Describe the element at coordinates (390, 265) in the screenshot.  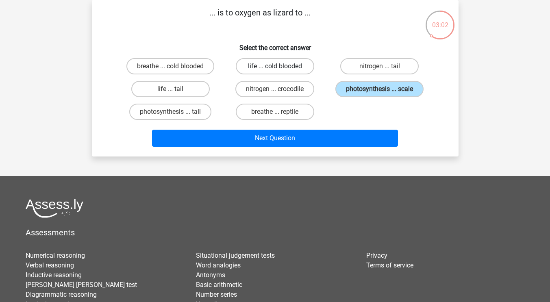
I see `a: Terms of service` at that location.